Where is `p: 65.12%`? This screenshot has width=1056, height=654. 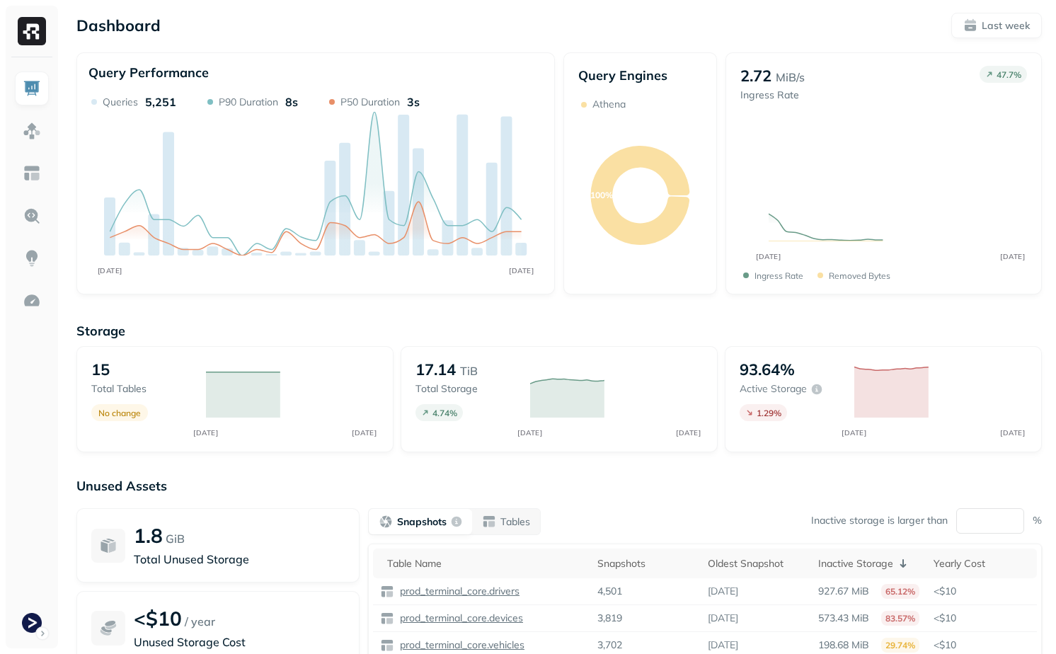 p: 65.12% is located at coordinates (900, 591).